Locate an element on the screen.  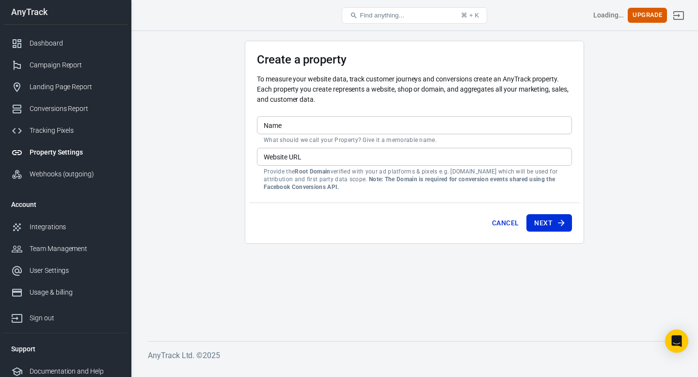
h6: AnyTrack Ltd. © 2025 is located at coordinates (415, 356).